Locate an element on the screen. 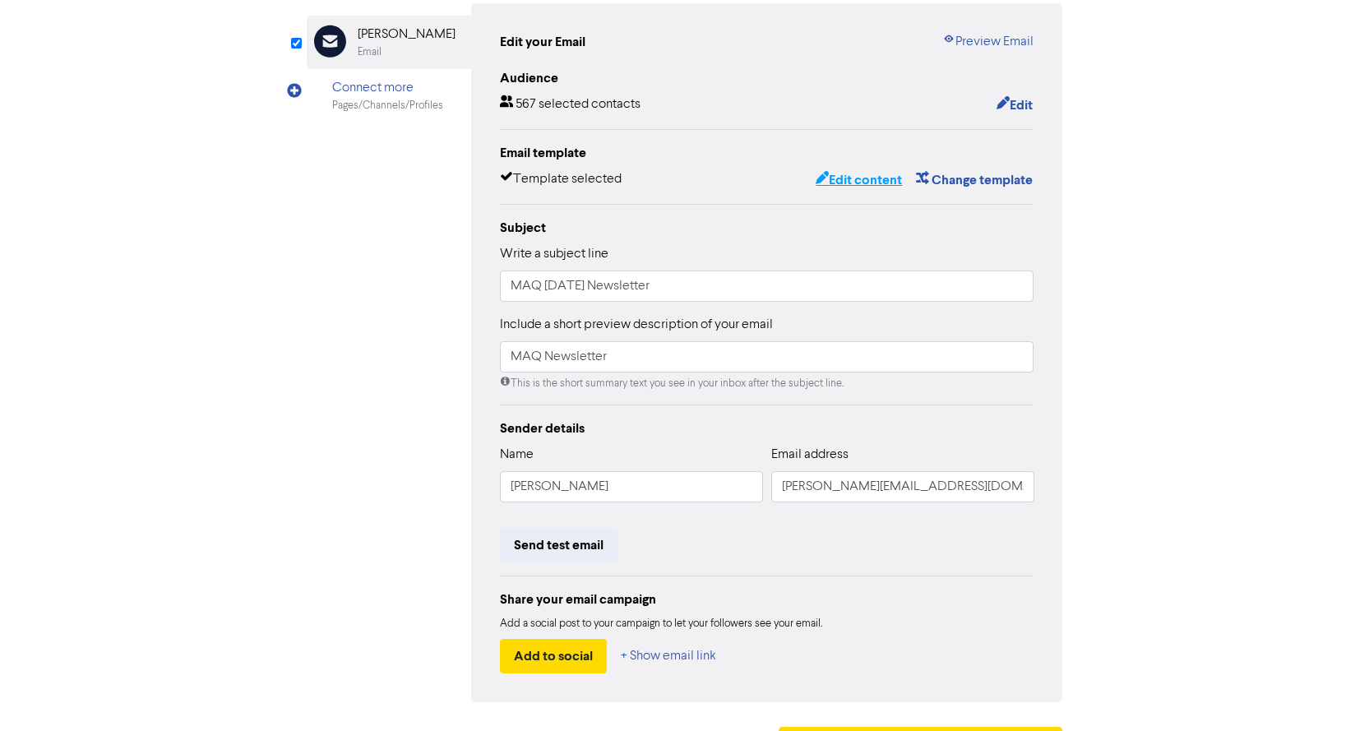 The height and width of the screenshot is (731, 1369). button: Edit is located at coordinates (1015, 105).